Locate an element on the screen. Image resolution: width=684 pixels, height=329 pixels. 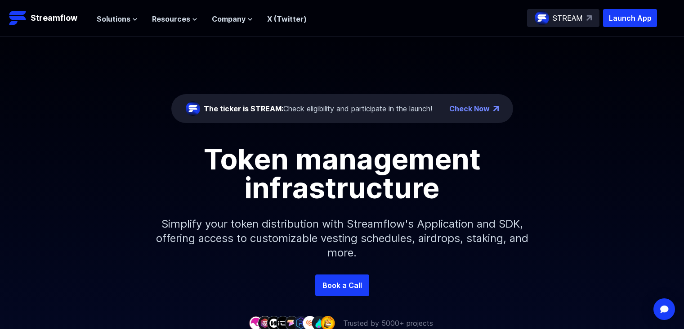
h1: Token management infrastructure is located at coordinates (342, 173).